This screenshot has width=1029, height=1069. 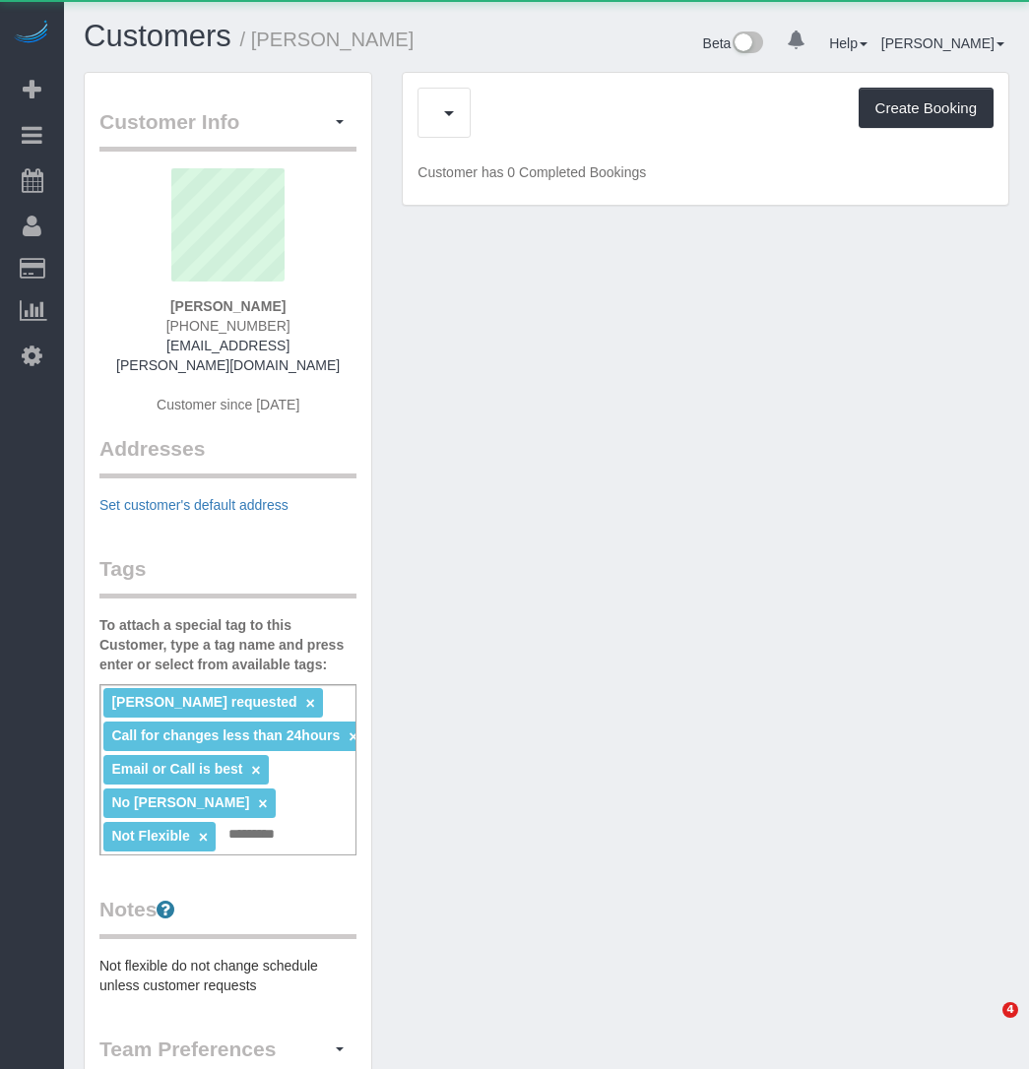 What do you see at coordinates (32, 33) in the screenshot?
I see `img: Automaid Logo` at bounding box center [32, 33].